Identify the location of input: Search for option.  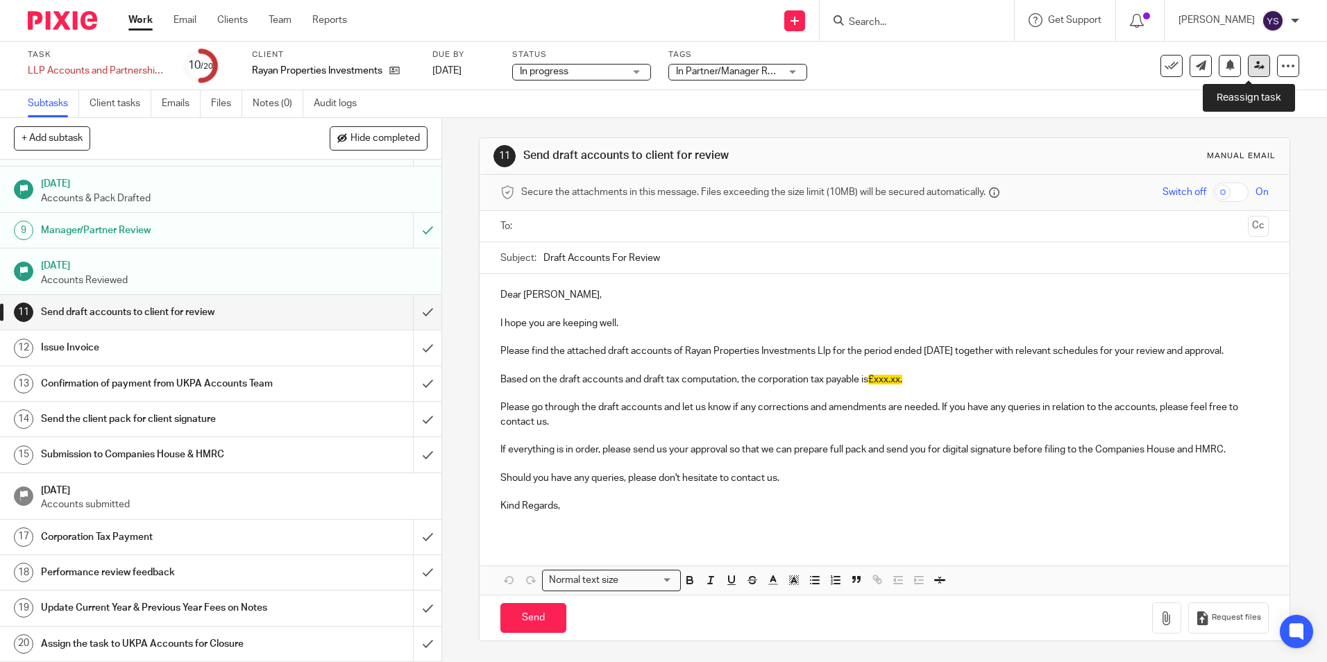
(648, 580).